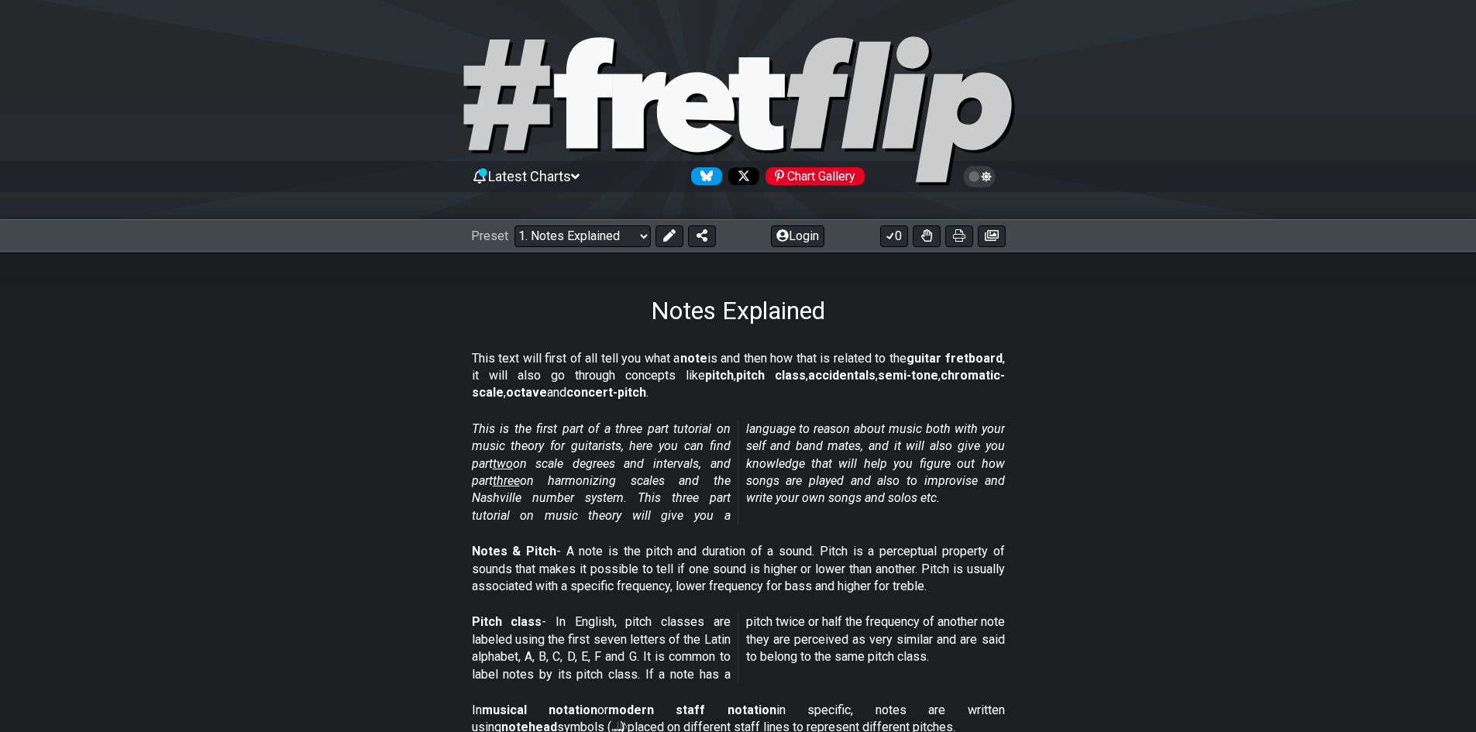 The height and width of the screenshot is (732, 1476). What do you see at coordinates (669, 236) in the screenshot?
I see `button: Edit Preset` at bounding box center [669, 236].